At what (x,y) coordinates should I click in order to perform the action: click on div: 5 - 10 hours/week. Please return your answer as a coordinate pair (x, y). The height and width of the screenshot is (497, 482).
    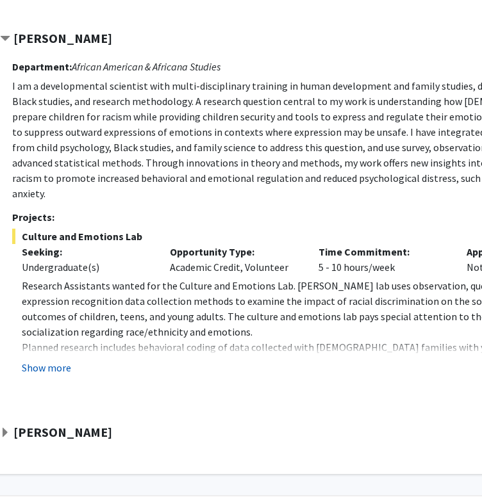
    Looking at the image, I should click on (383, 260).